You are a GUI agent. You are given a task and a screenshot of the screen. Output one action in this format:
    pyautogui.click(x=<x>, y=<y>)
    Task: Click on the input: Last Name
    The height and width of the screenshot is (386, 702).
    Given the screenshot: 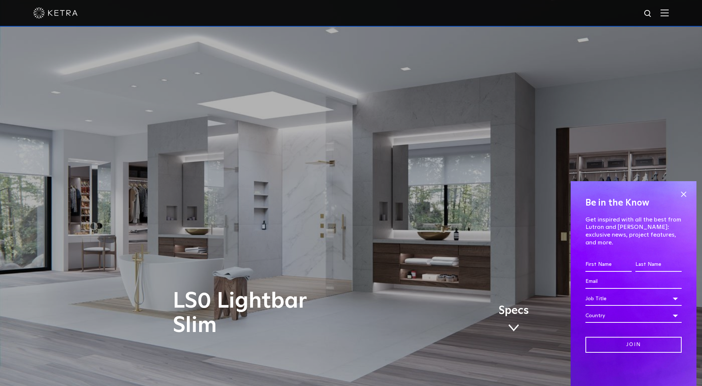 What is the action you would take?
    pyautogui.click(x=658, y=265)
    